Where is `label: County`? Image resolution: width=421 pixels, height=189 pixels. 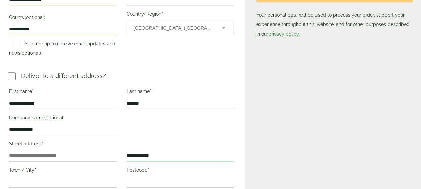
label: County is located at coordinates (63, 18).